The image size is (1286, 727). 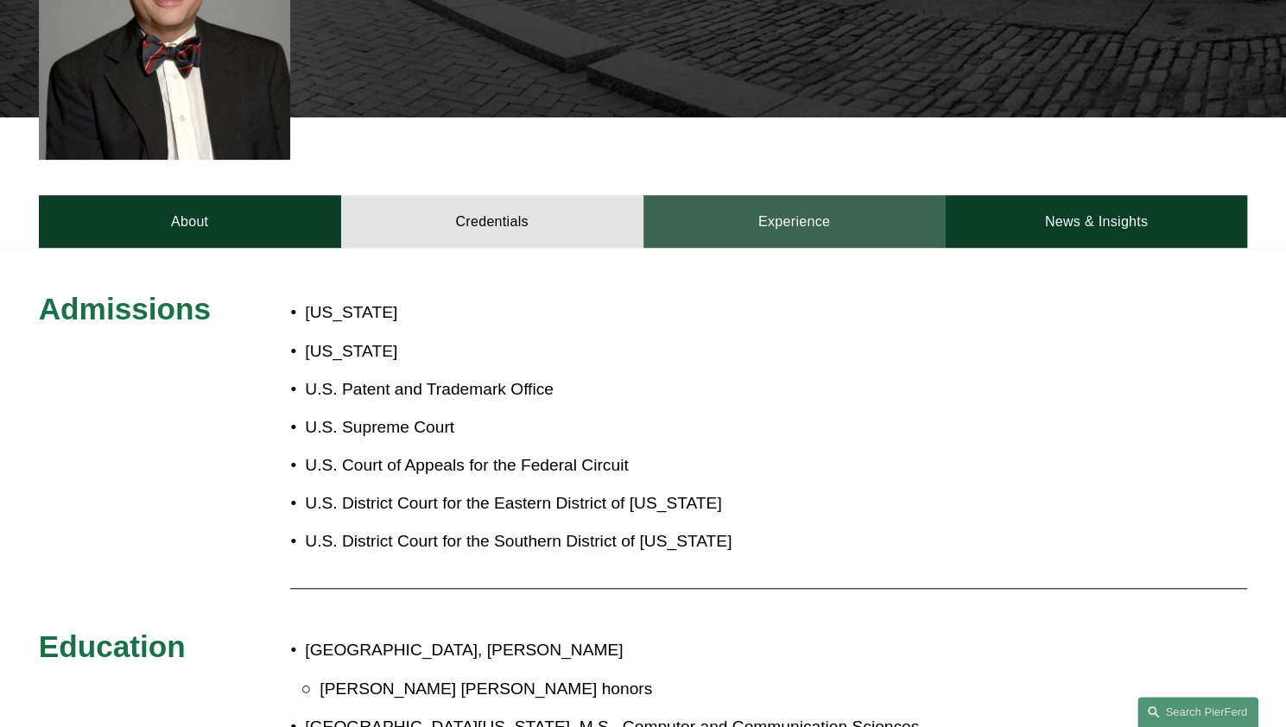 I want to click on span: Admissions, so click(x=124, y=308).